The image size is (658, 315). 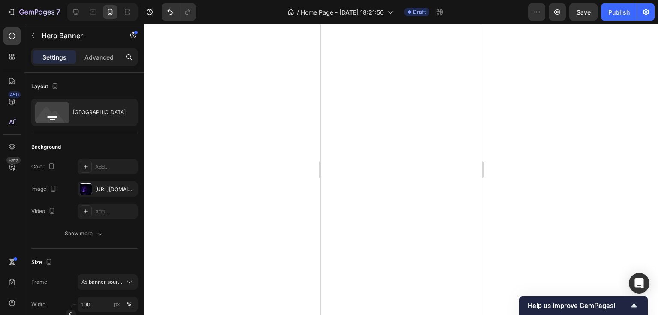 I want to click on input: px%, so click(x=108, y=304).